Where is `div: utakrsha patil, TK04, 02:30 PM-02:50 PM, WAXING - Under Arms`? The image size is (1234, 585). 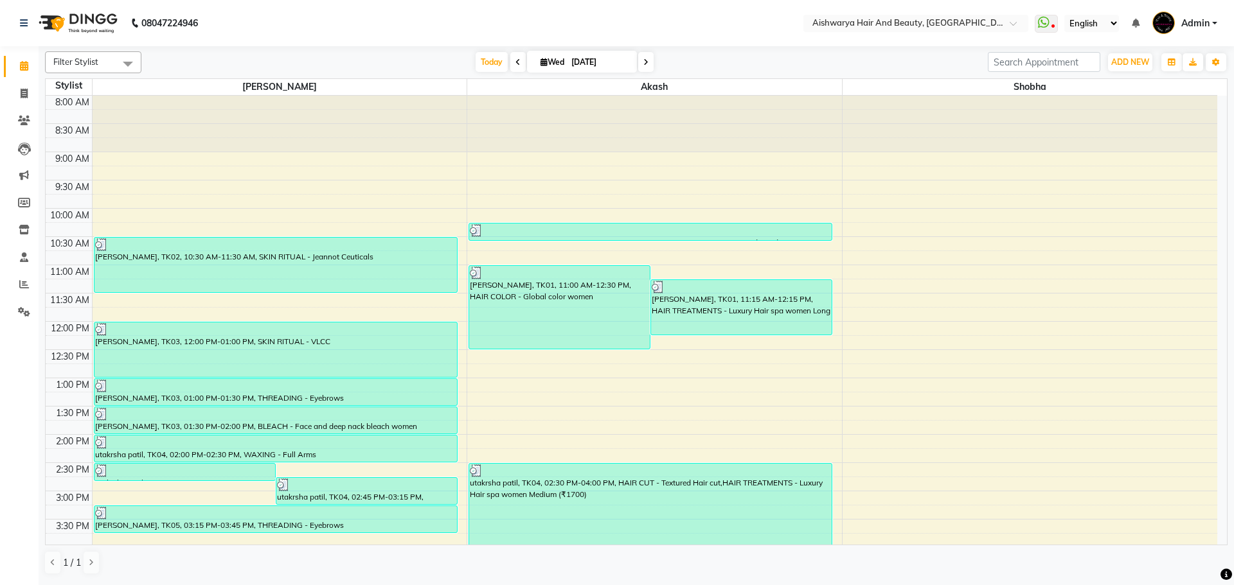
div: utakrsha patil, TK04, 02:30 PM-02:50 PM, WAXING - Under Arms is located at coordinates (184, 472).